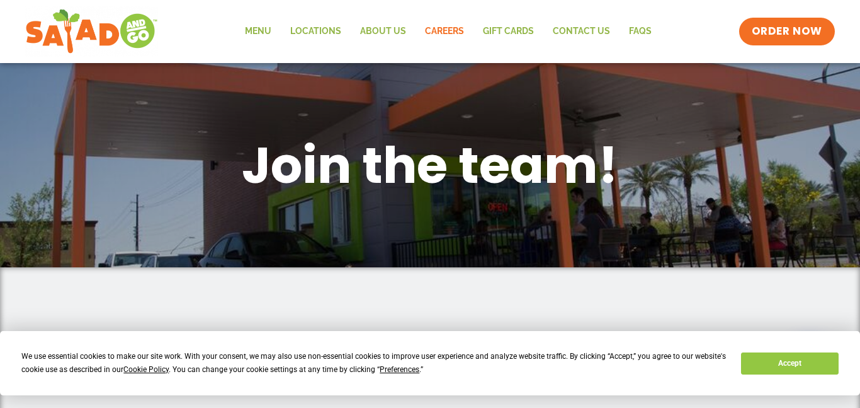 This screenshot has height=408, width=860. Describe the element at coordinates (787, 31) in the screenshot. I see `span: ORDER NOW` at that location.